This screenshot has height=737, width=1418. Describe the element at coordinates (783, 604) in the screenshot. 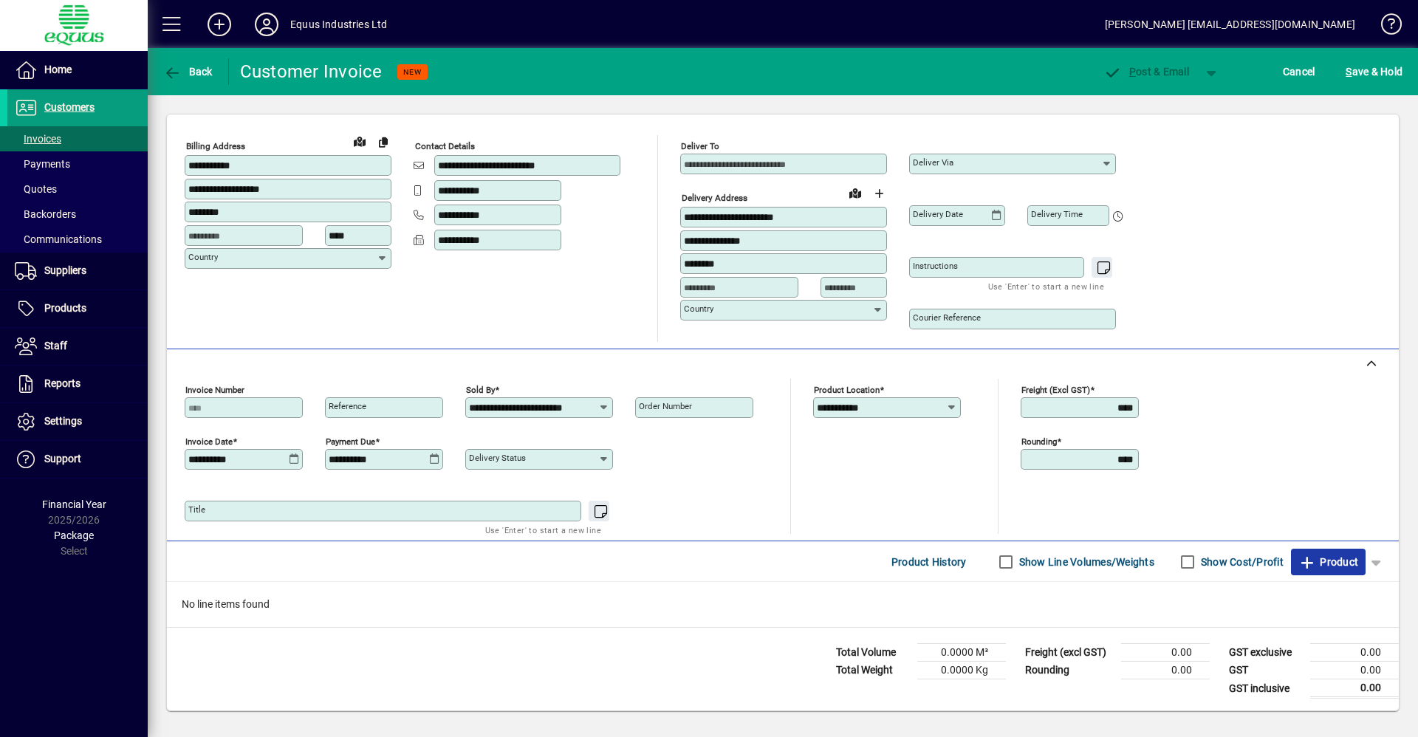

I see `div: No line items found` at that location.